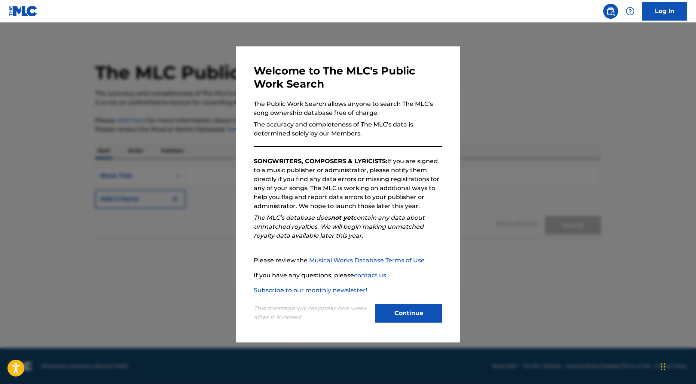  Describe the element at coordinates (677, 366) in the screenshot. I see `div: Chat Widget` at that location.